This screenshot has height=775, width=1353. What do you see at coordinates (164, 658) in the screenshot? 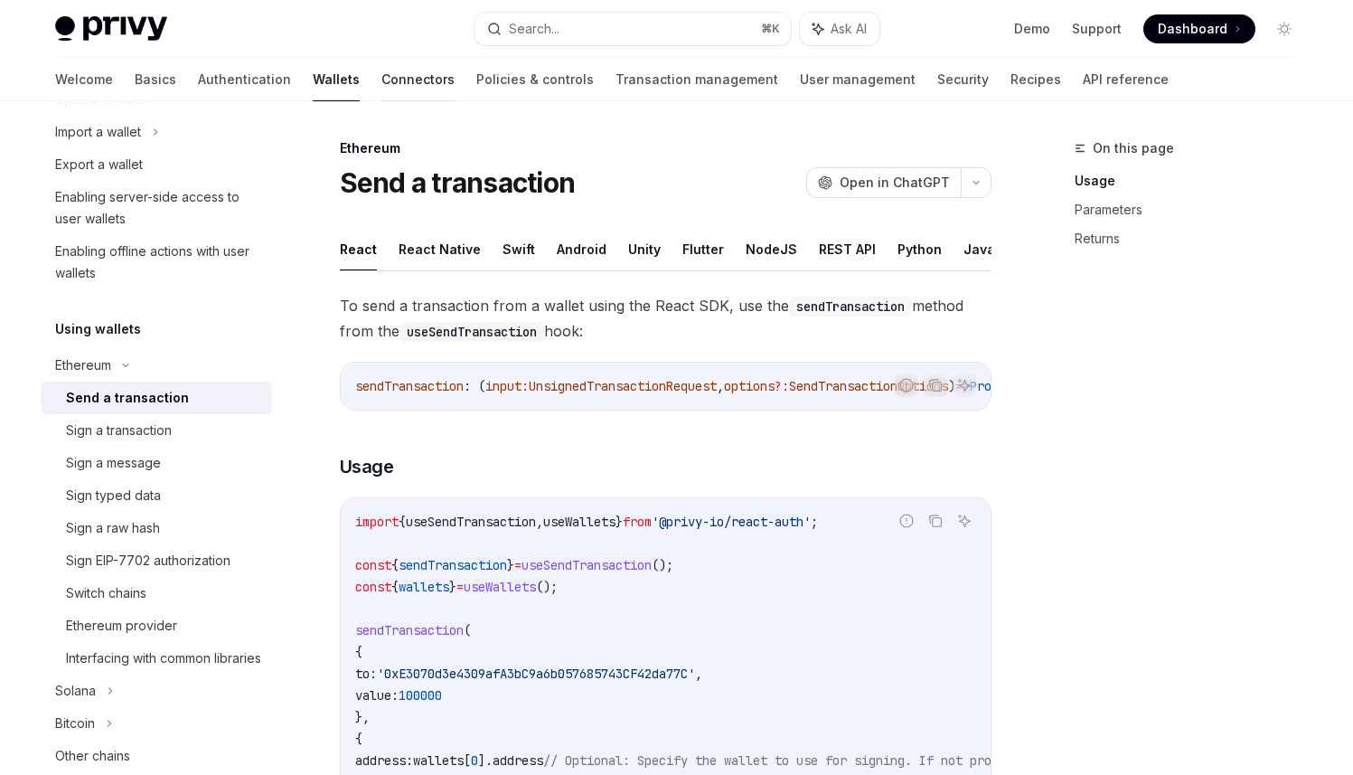
I see `div: Interfacing with common libraries` at bounding box center [164, 658].